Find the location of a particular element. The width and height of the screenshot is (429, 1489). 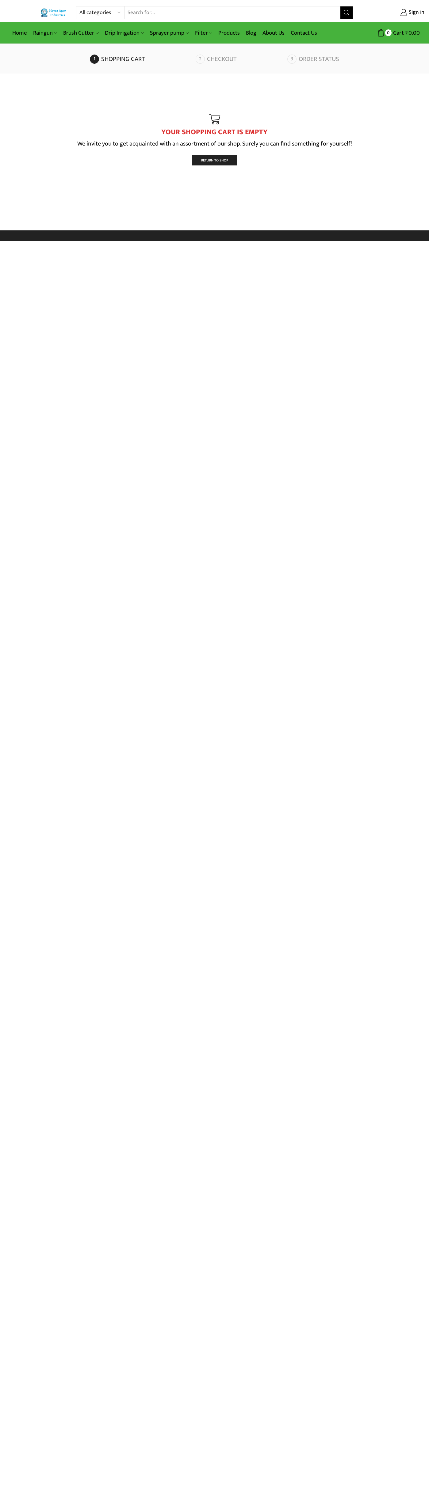

p: We invite you to get acquainted with an assortment of our shop. Surely you can find something for... is located at coordinates (214, 144).